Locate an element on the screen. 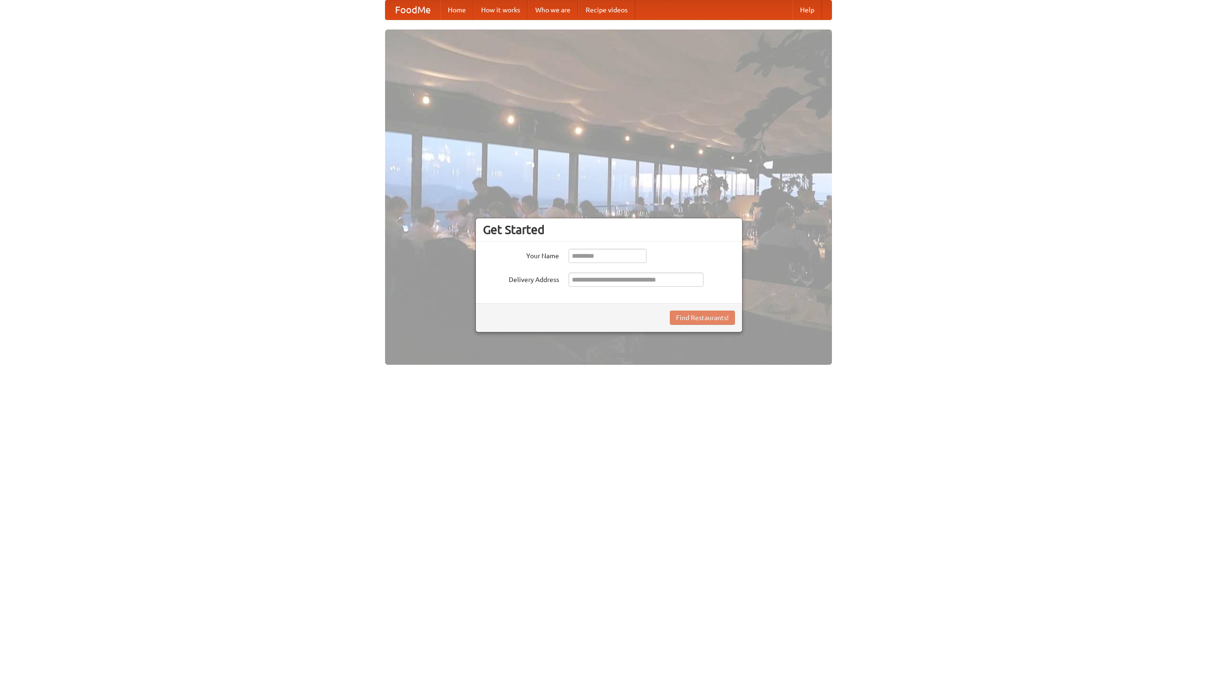 The height and width of the screenshot is (673, 1217). label: Delivery Address is located at coordinates (521, 278).